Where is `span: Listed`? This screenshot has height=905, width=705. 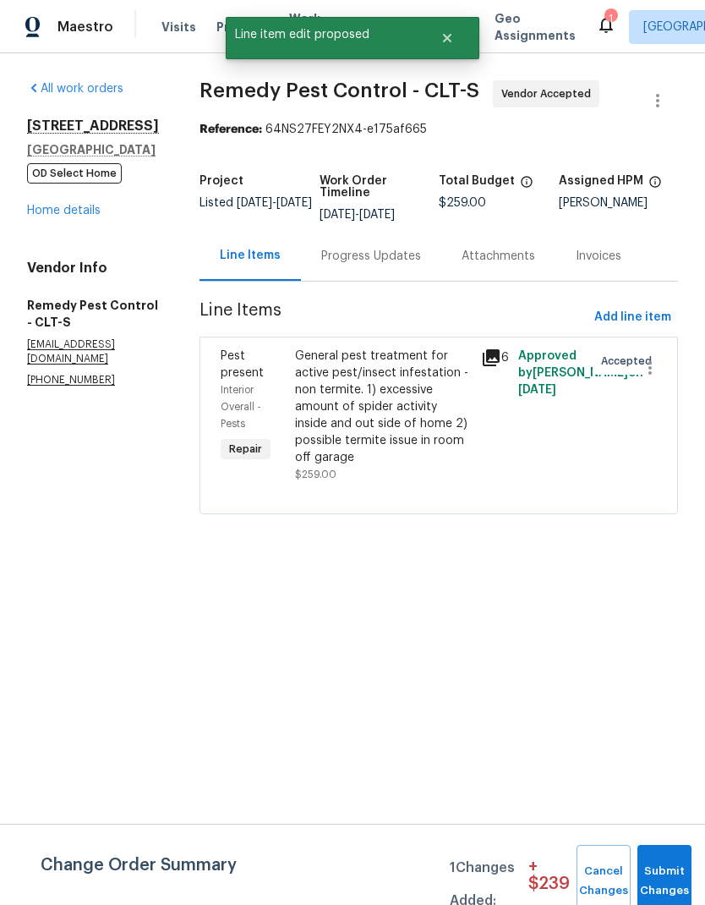 span: Listed is located at coordinates (255, 203).